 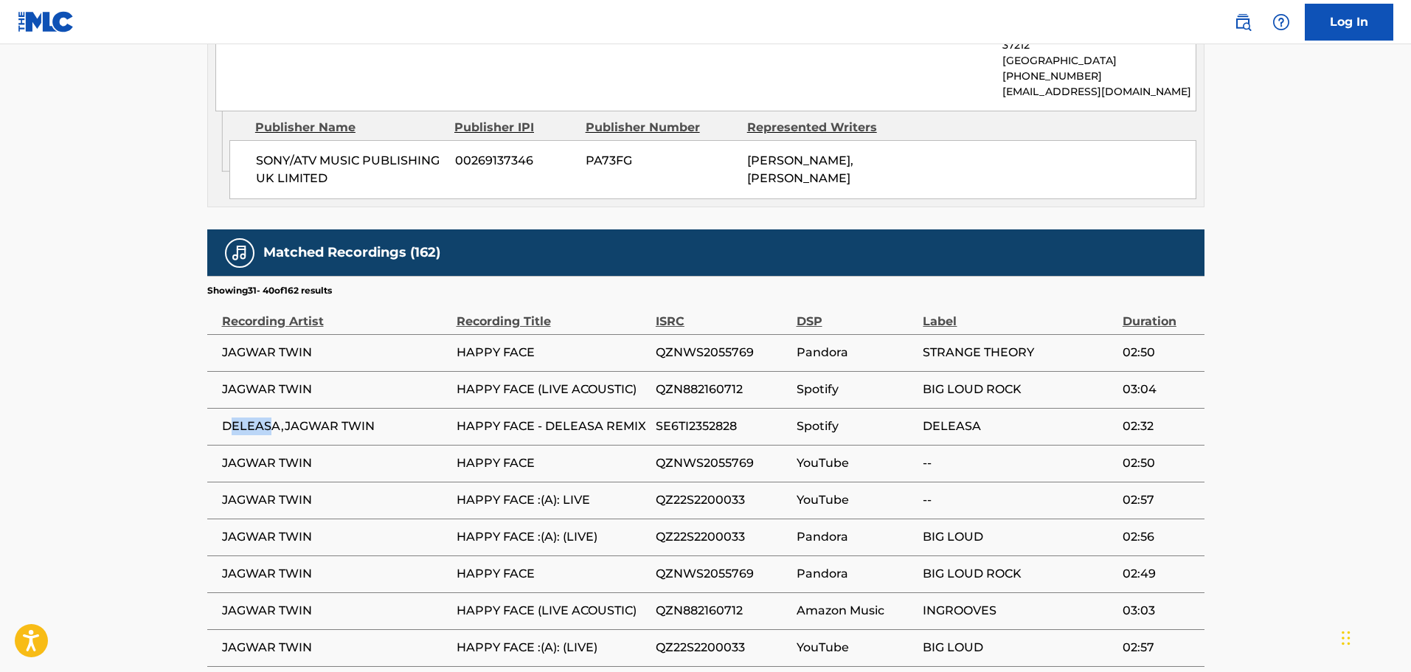 What do you see at coordinates (856, 313) in the screenshot?
I see `div: DSP` at bounding box center [856, 313].